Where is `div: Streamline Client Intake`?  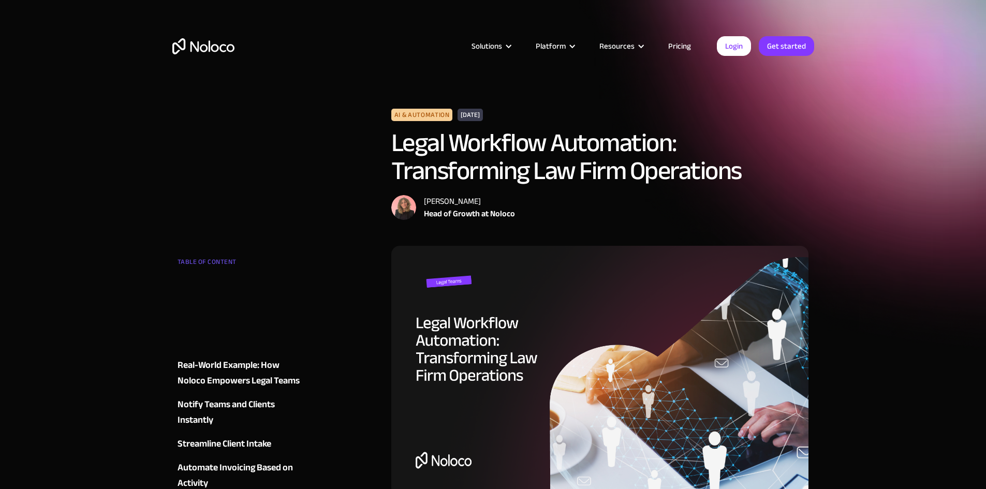
div: Streamline Client Intake is located at coordinates (224, 444).